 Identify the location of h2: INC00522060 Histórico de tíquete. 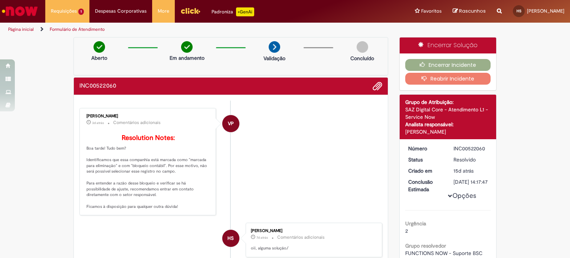
(98, 86).